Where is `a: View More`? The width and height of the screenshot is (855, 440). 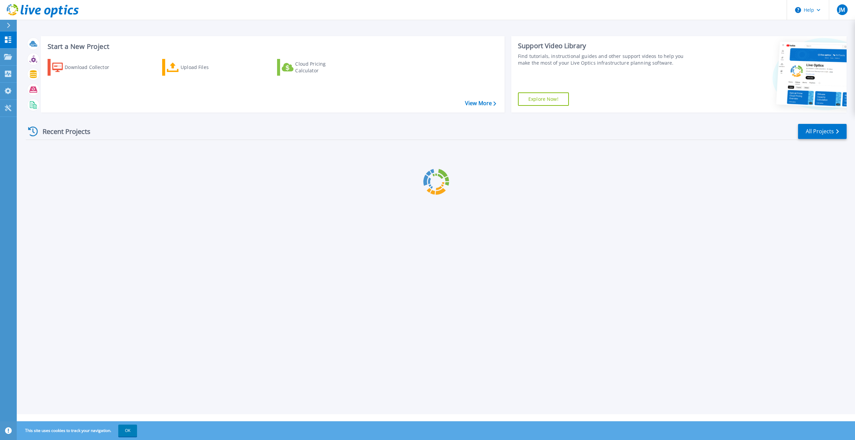
a: View More is located at coordinates (480, 103).